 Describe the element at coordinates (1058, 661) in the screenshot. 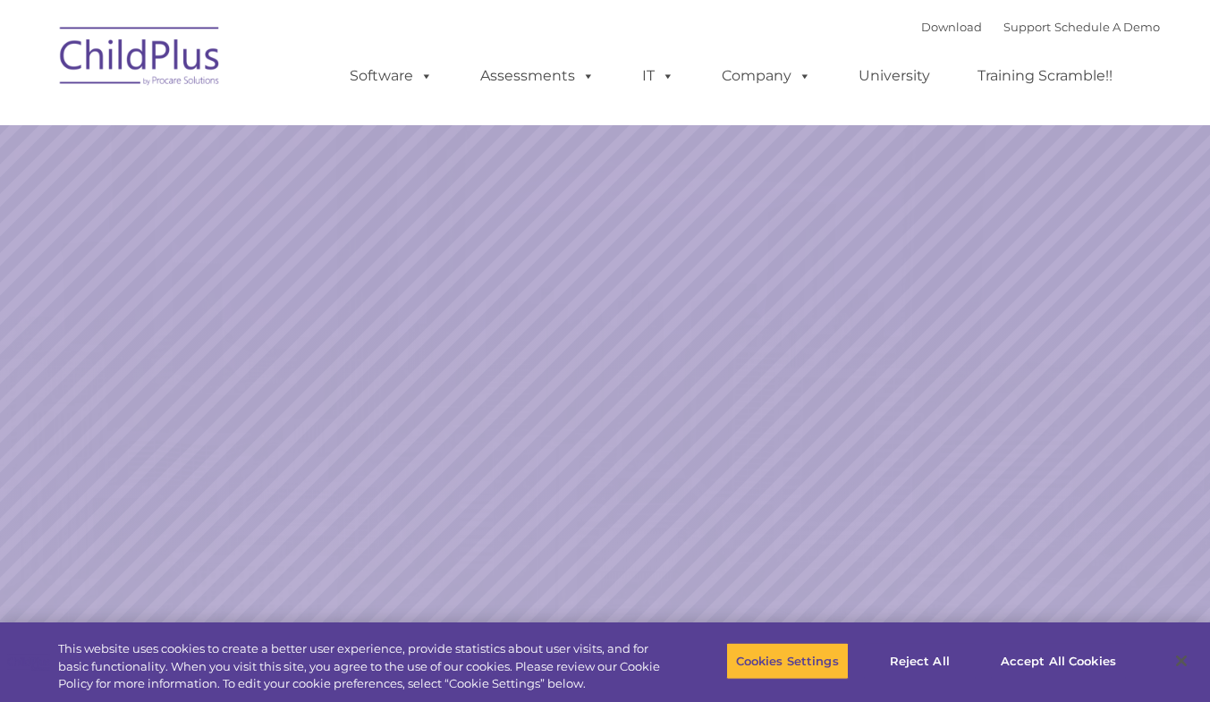

I see `button: Accept All Cookies` at that location.